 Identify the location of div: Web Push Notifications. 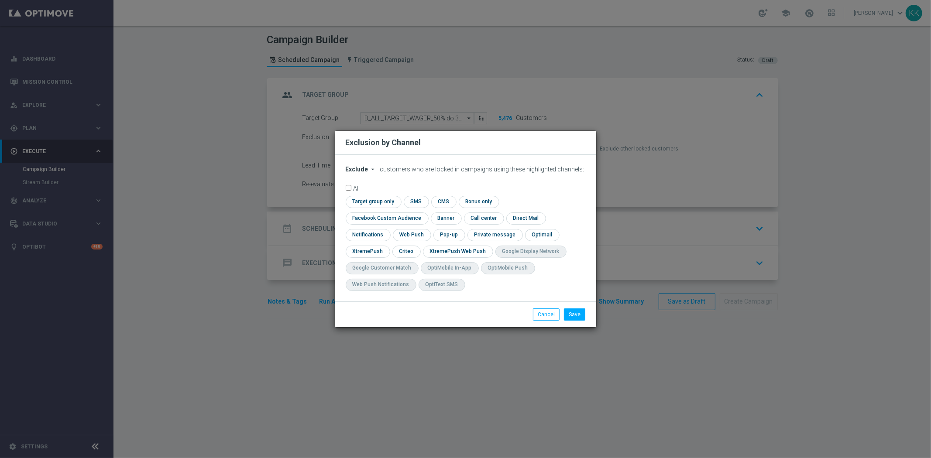
(381, 285).